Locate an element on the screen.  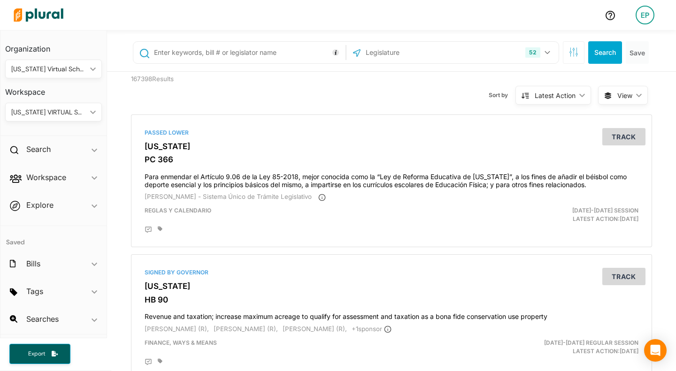
div: Open Intercom Messenger is located at coordinates (656, 351).